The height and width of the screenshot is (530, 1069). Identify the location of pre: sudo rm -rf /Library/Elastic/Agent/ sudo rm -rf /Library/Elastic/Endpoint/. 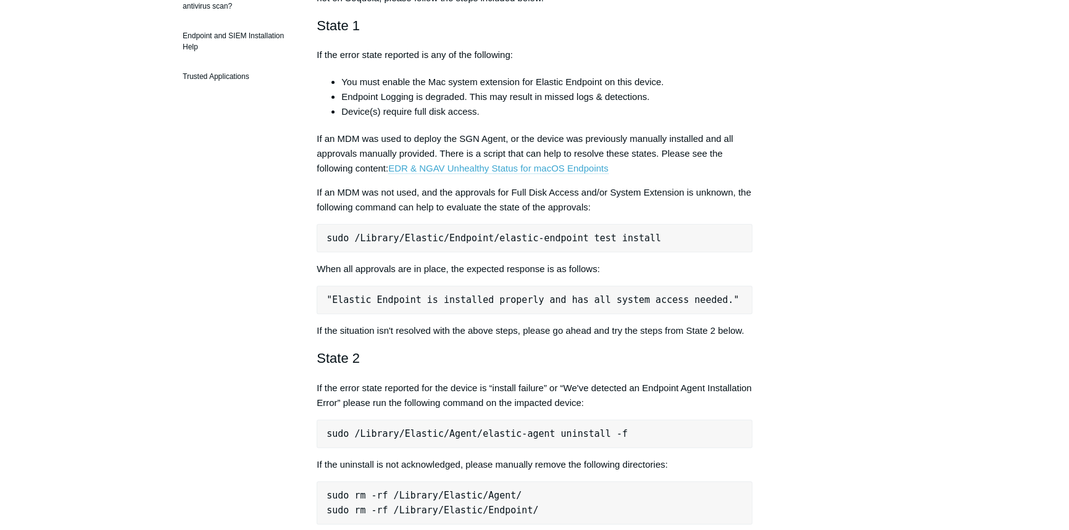
(534, 503).